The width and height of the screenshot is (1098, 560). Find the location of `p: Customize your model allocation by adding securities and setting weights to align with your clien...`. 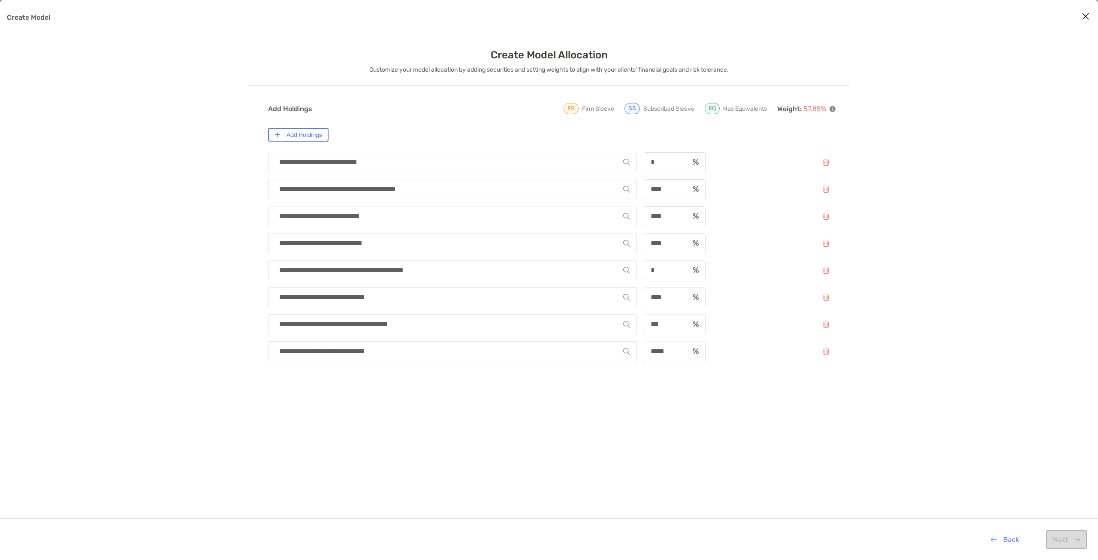

p: Customize your model allocation by adding securities and setting weights to align with your clien... is located at coordinates (549, 69).